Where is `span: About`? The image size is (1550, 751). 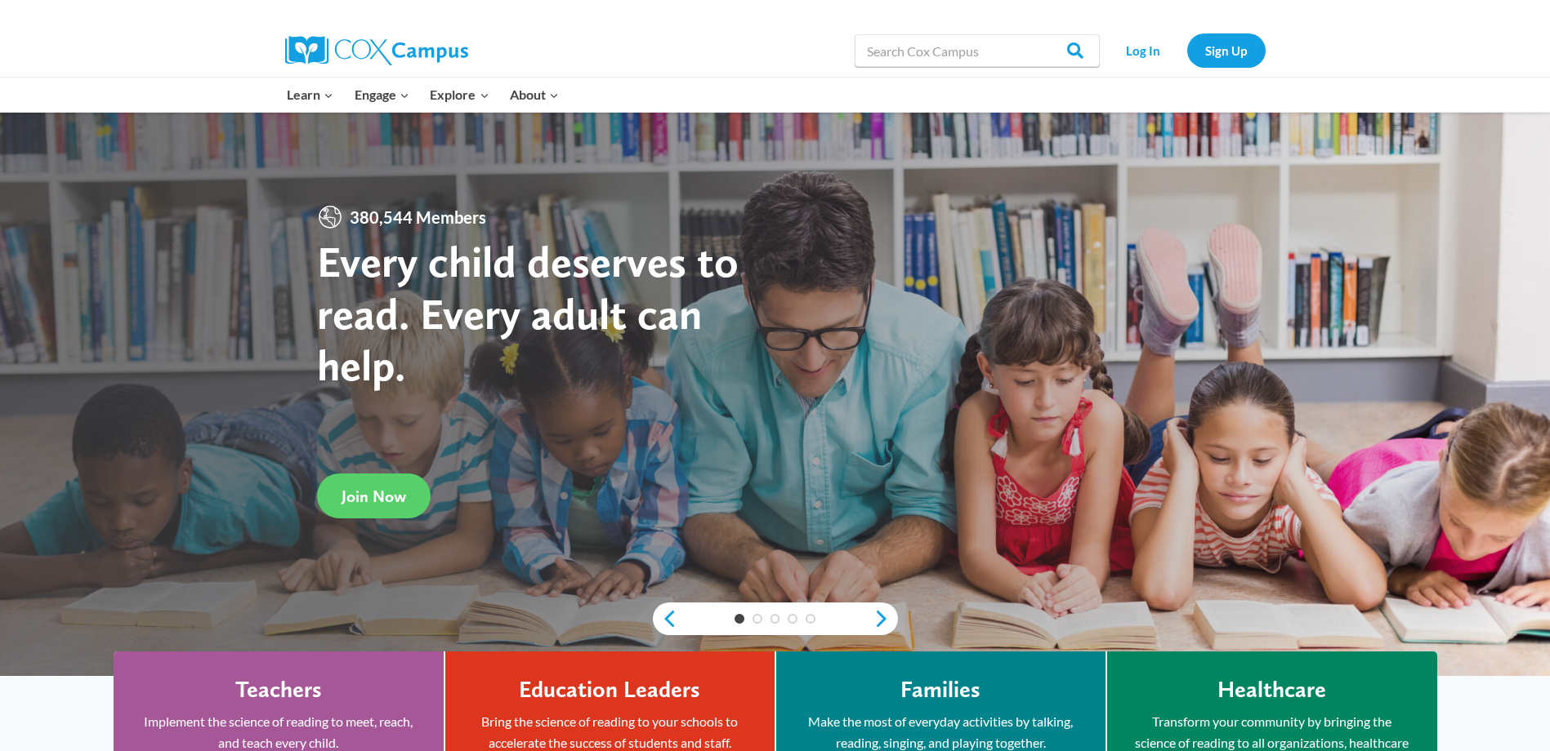 span: About is located at coordinates (534, 95).